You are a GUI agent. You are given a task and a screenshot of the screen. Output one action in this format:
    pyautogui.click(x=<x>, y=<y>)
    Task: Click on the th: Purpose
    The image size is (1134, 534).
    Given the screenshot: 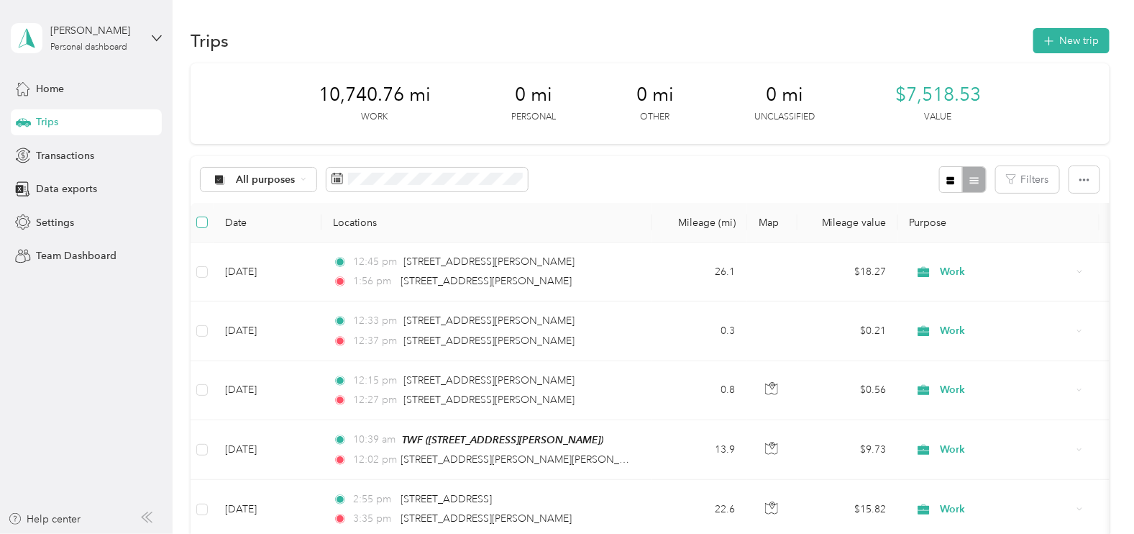 What is the action you would take?
    pyautogui.click(x=999, y=222)
    